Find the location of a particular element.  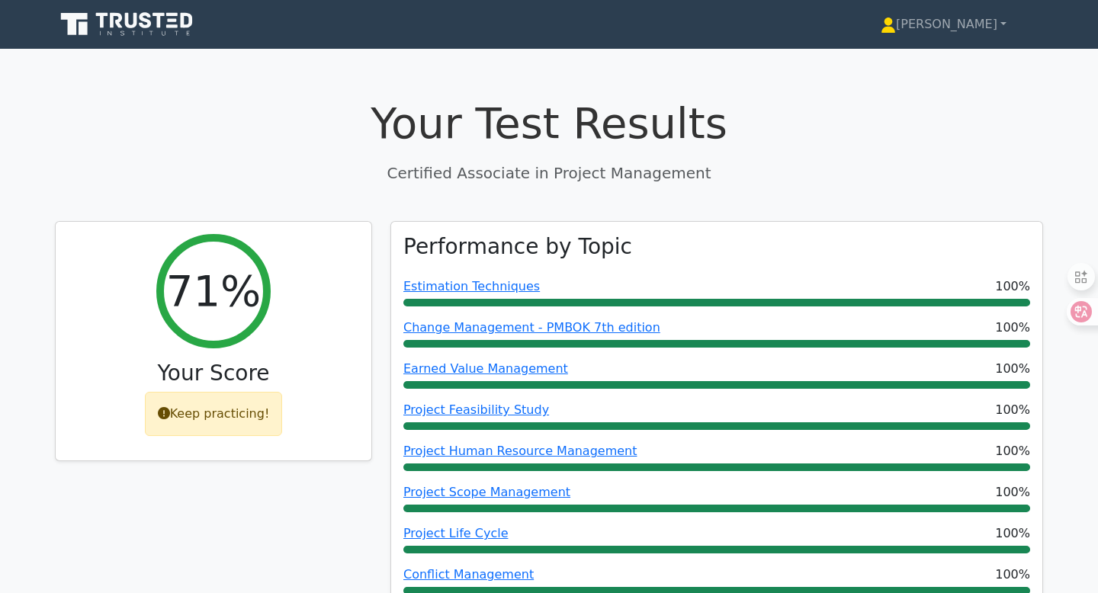

a: Earned Value Management is located at coordinates (486, 368).